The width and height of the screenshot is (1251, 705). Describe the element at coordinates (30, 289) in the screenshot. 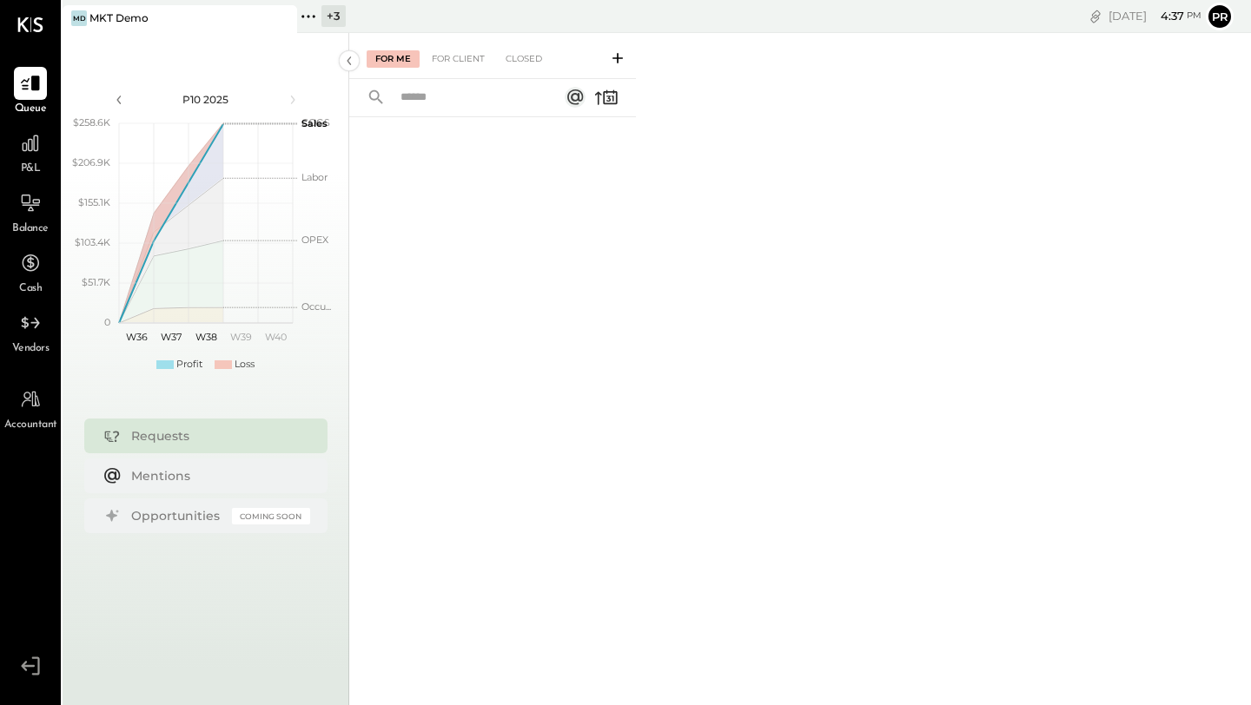

I see `span: Cash` at that location.